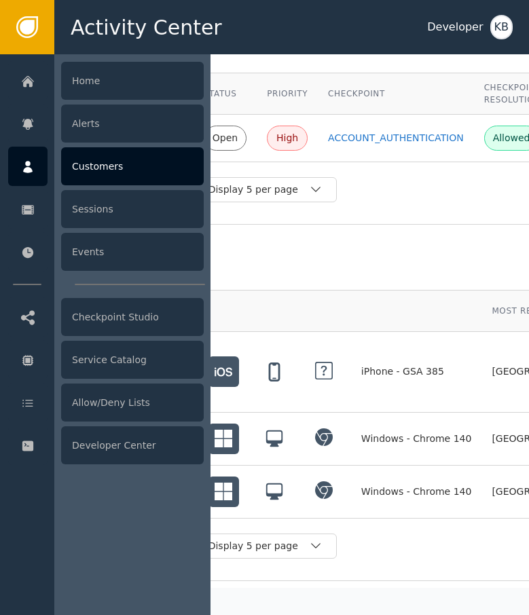 Image resolution: width=529 pixels, height=615 pixels. Describe the element at coordinates (225, 94) in the screenshot. I see `th: Status` at that location.